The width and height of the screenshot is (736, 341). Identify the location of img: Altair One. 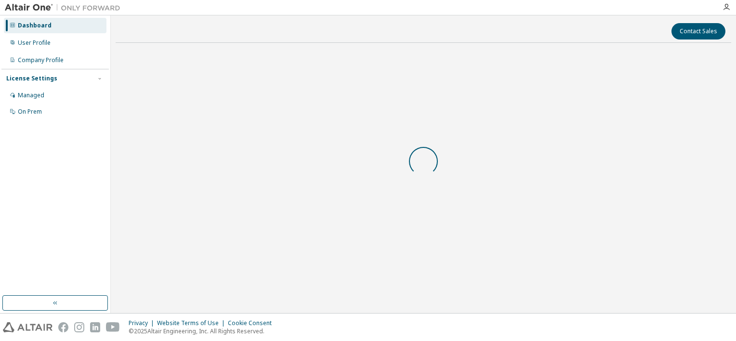
(65, 8).